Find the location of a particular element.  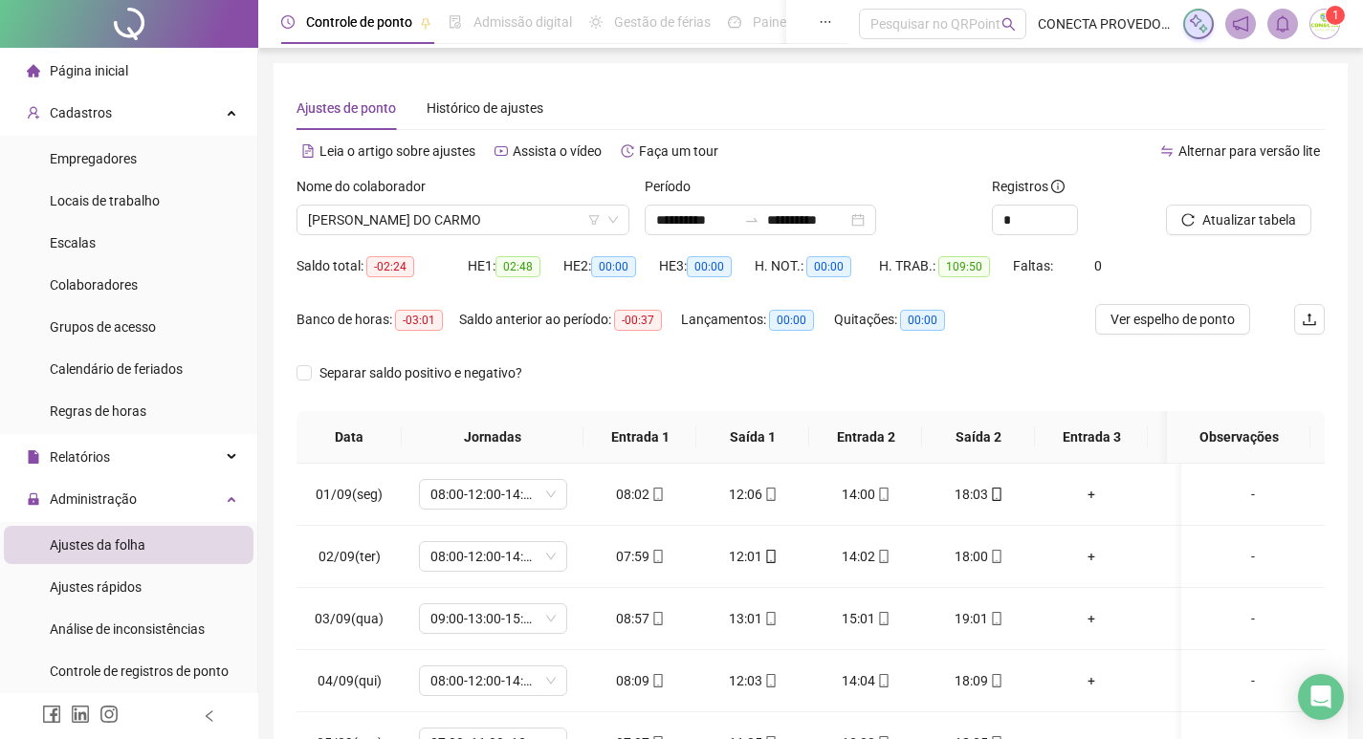

label: Nome do colaborador is located at coordinates (367, 186).